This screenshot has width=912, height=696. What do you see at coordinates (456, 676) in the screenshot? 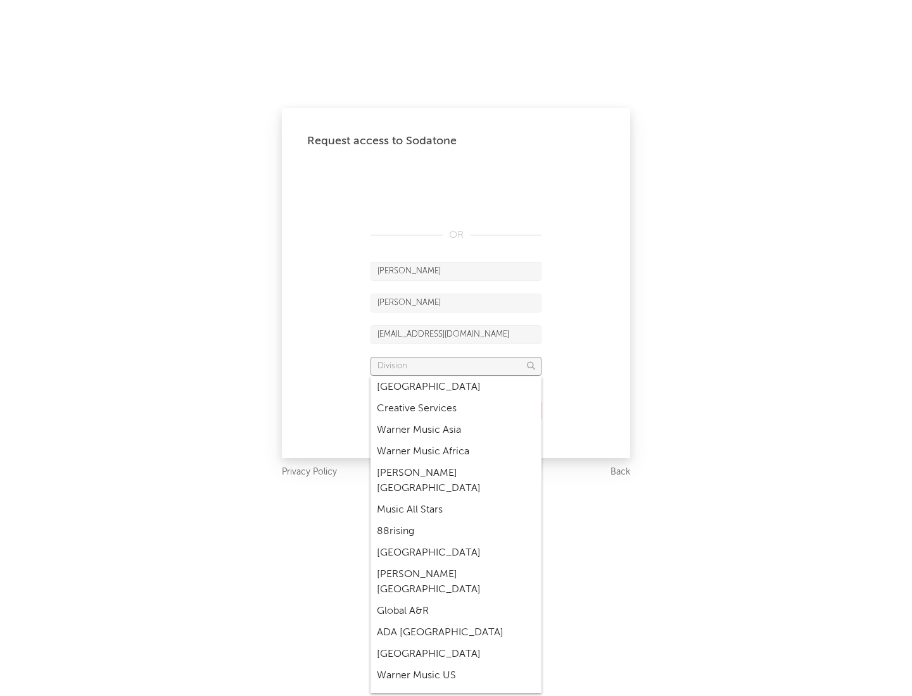
I see `div: Warner Music US` at bounding box center [456, 676].